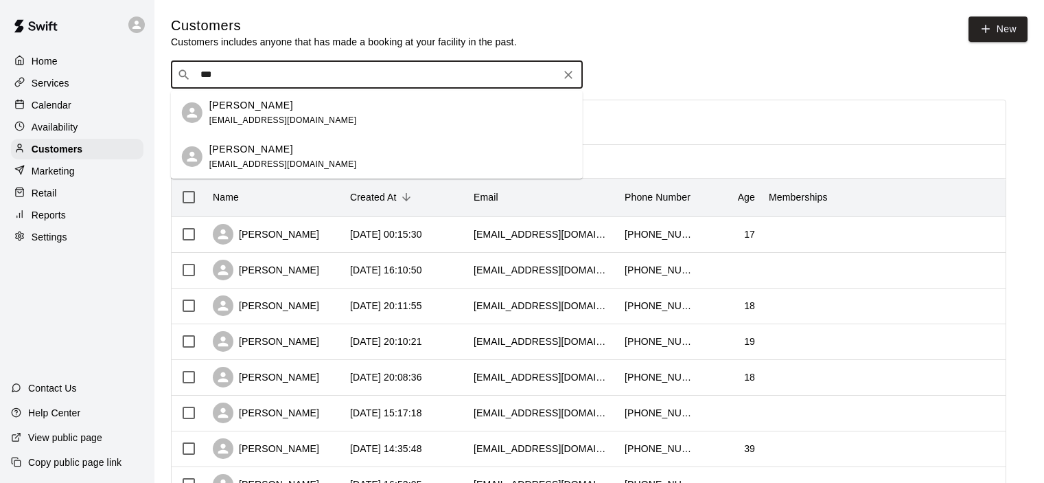 This screenshot has width=1044, height=483. What do you see at coordinates (543, 413) in the screenshot?
I see `div: jodewall@gmail.com` at bounding box center [543, 413].